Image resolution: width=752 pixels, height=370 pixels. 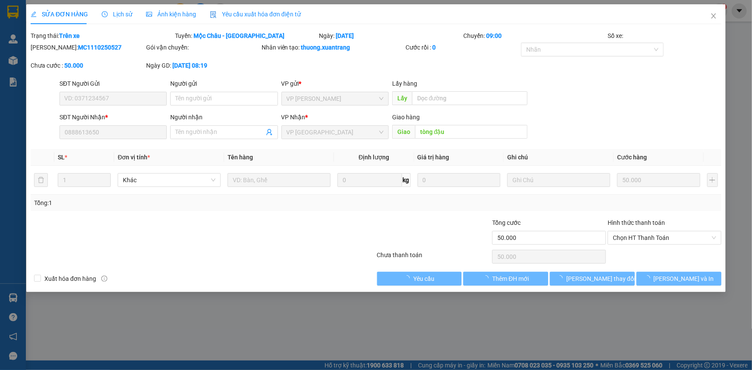 I want to click on span: VP MỘC CHÂU, so click(x=335, y=99).